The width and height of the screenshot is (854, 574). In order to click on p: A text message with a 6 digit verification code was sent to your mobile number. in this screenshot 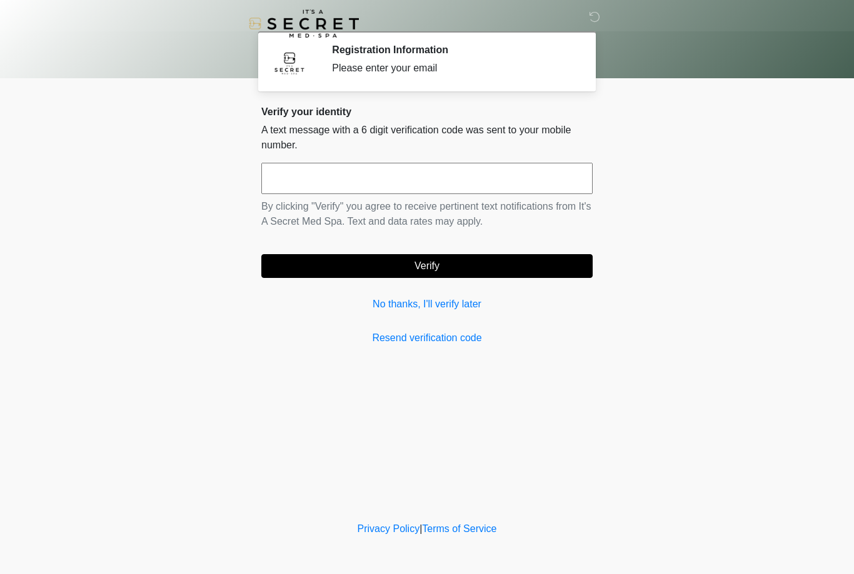, I will do `click(427, 138)`.